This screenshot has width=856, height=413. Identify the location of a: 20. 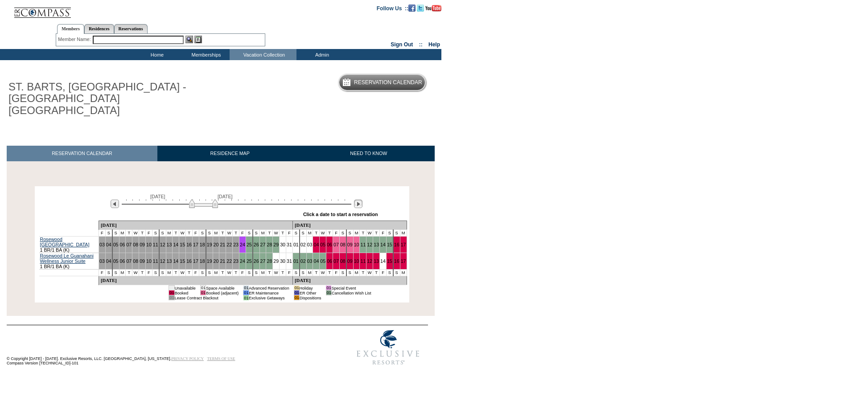
(216, 245).